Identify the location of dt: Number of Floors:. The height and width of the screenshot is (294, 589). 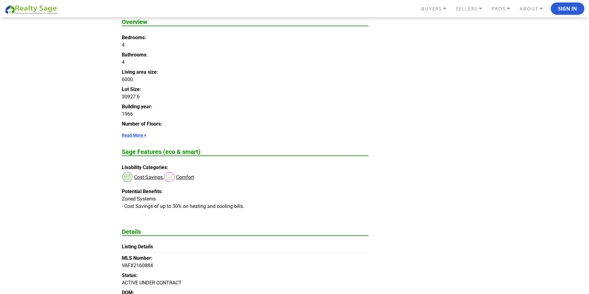
(245, 124).